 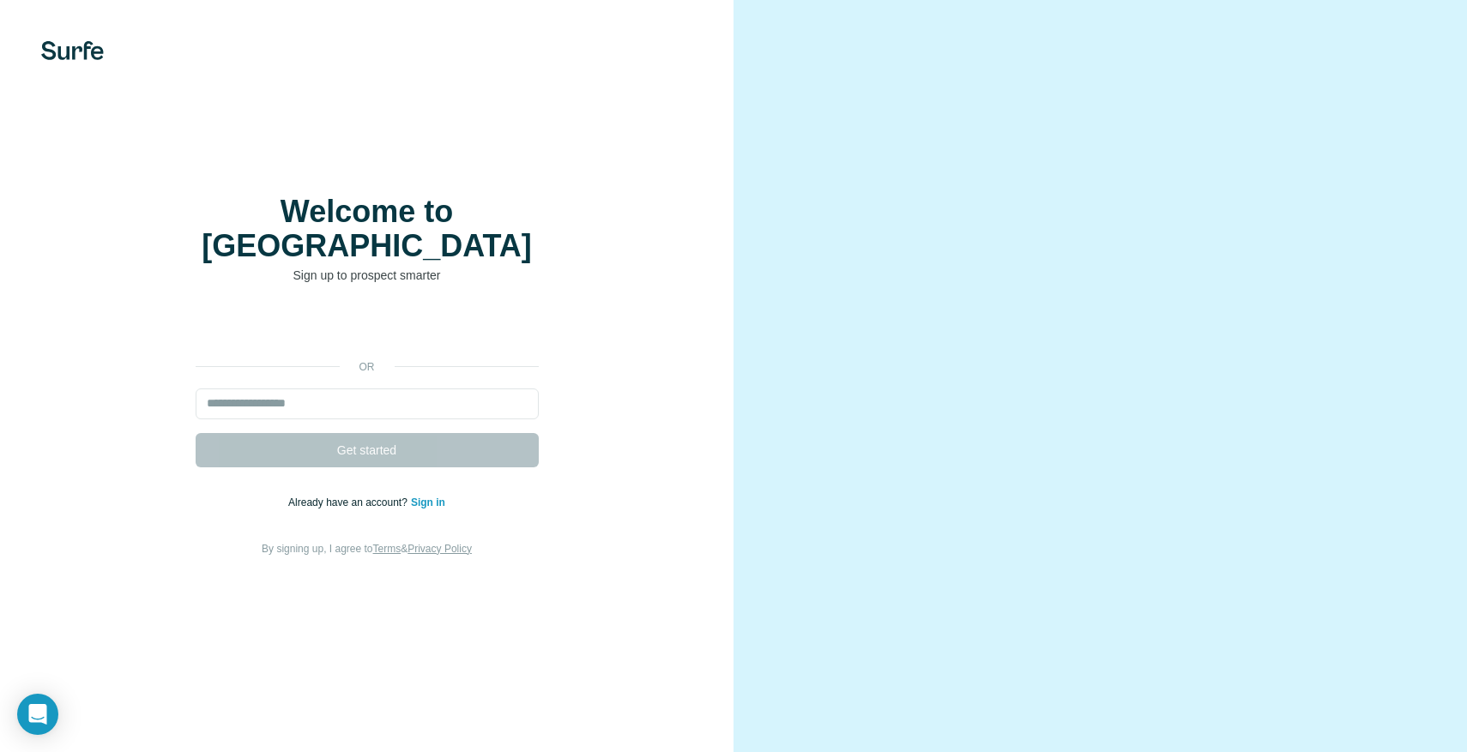 What do you see at coordinates (428, 503) in the screenshot?
I see `a: Sign in` at bounding box center [428, 503].